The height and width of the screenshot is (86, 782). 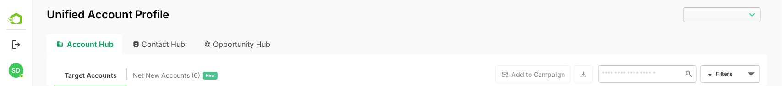 I want to click on div: Account Hub, so click(x=52, y=44).